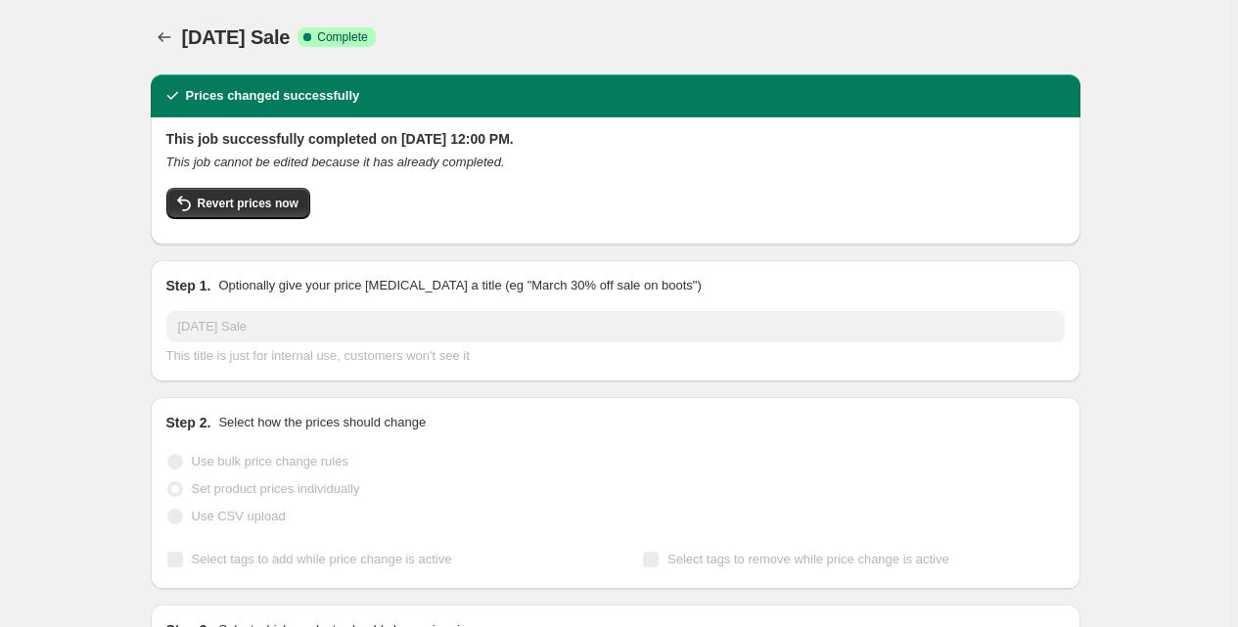 The height and width of the screenshot is (627, 1238). What do you see at coordinates (238, 204) in the screenshot?
I see `button: Revert prices now` at bounding box center [238, 204].